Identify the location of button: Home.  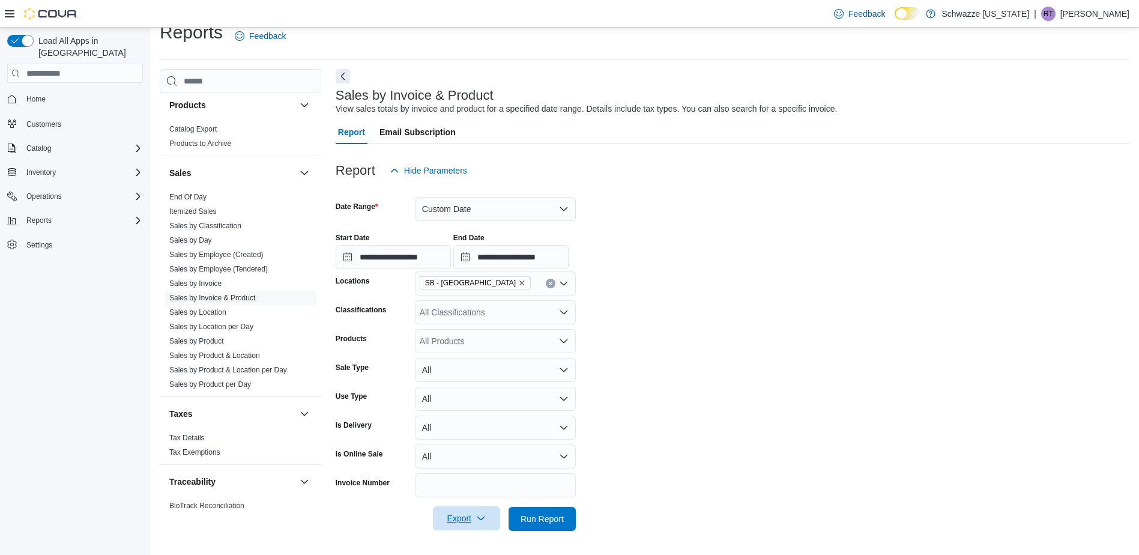
(75, 98).